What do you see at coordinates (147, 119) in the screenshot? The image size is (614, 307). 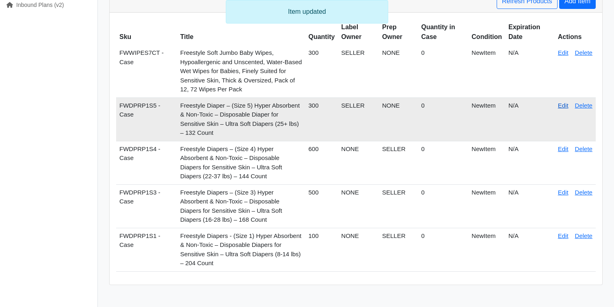 I see `td: FWDPRP1S5 - Case` at bounding box center [147, 119].